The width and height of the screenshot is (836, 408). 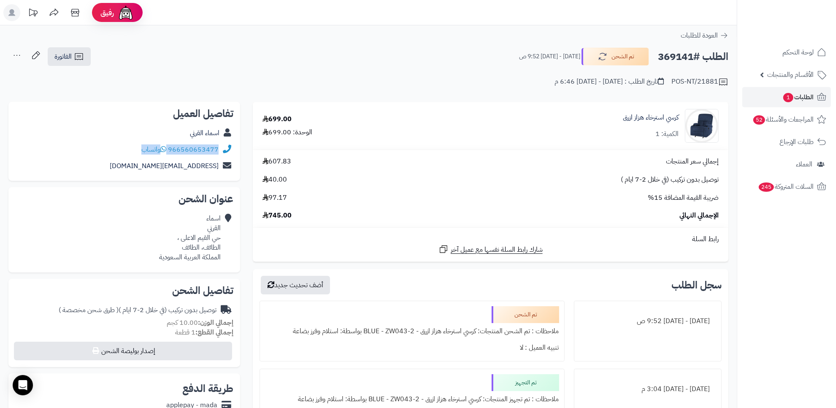 I want to click on a: الطلبات1, so click(x=787, y=97).